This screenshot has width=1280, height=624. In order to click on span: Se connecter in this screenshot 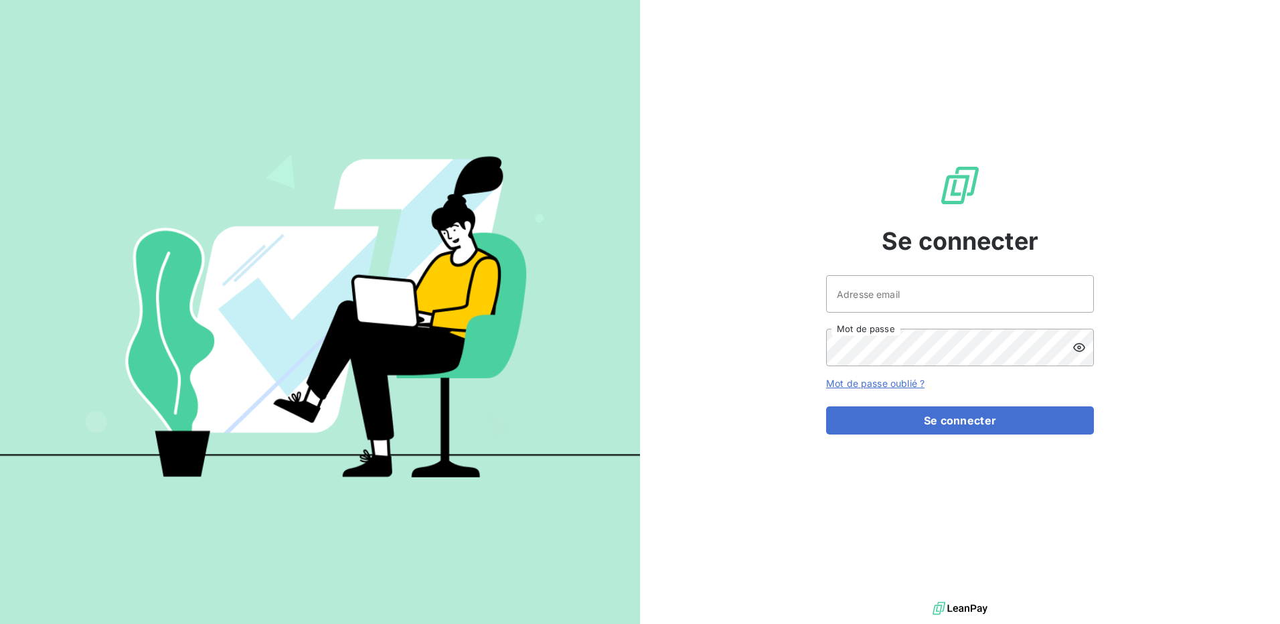, I will do `click(960, 241)`.